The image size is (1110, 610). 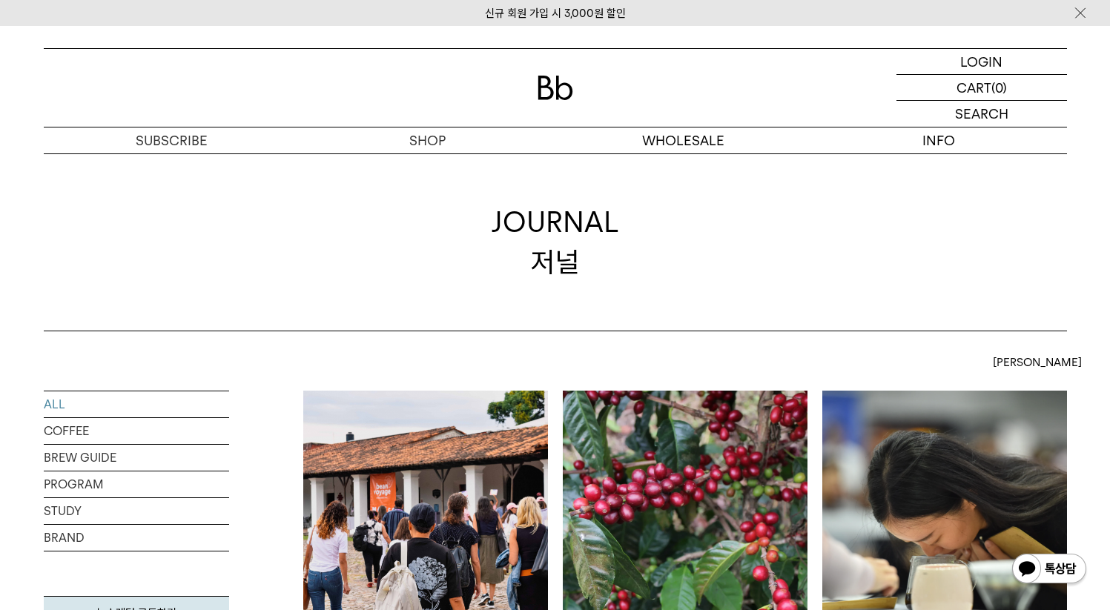 I want to click on a: PROGRAM, so click(x=136, y=484).